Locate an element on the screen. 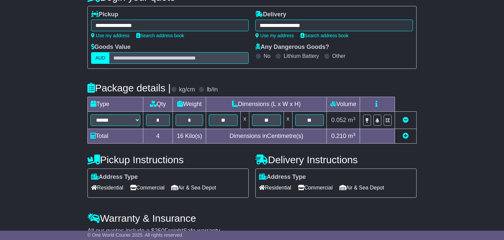 This screenshot has width=504, height=240. label: Goods Value is located at coordinates (111, 47).